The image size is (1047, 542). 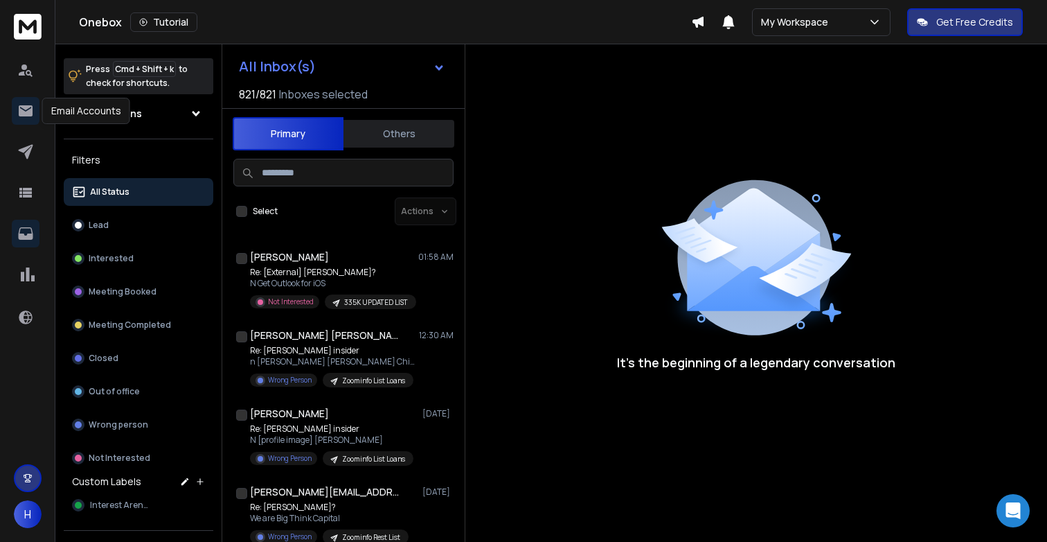 What do you see at coordinates (436, 335) in the screenshot?
I see `p: 12:30 AM` at bounding box center [436, 335].